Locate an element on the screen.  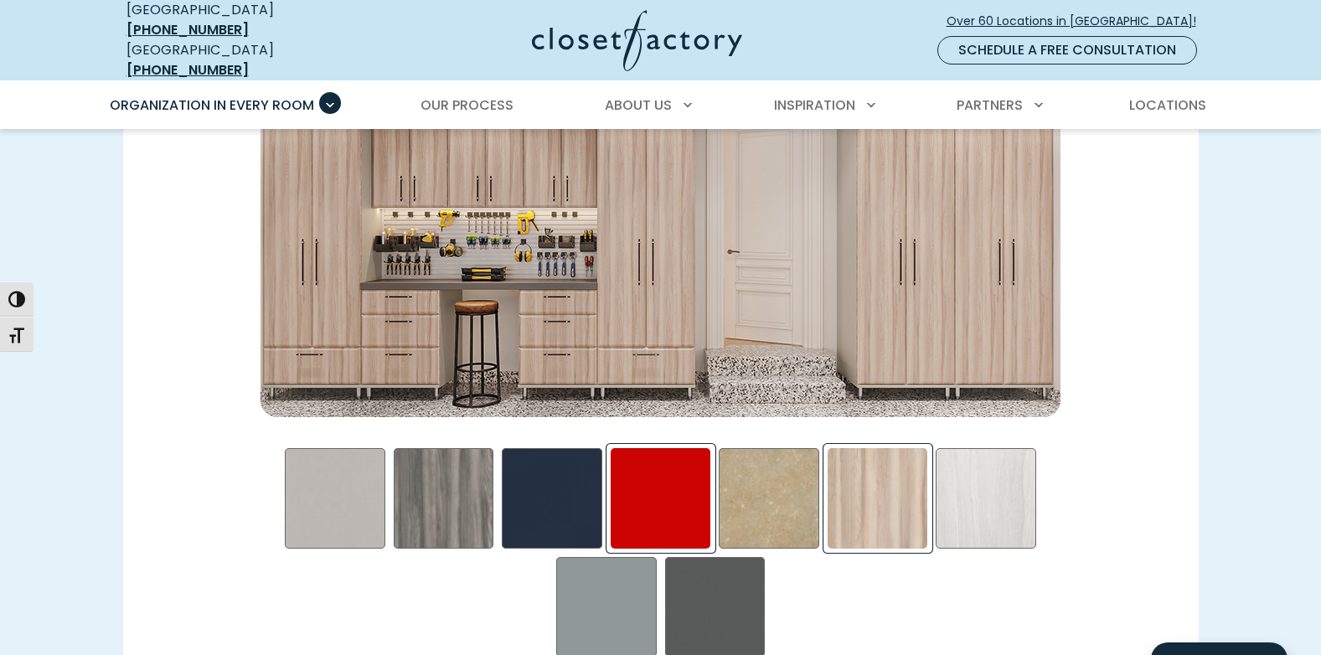
span: About Us is located at coordinates (638, 105).